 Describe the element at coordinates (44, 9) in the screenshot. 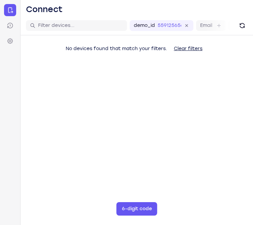

I see `h1: Connect` at that location.